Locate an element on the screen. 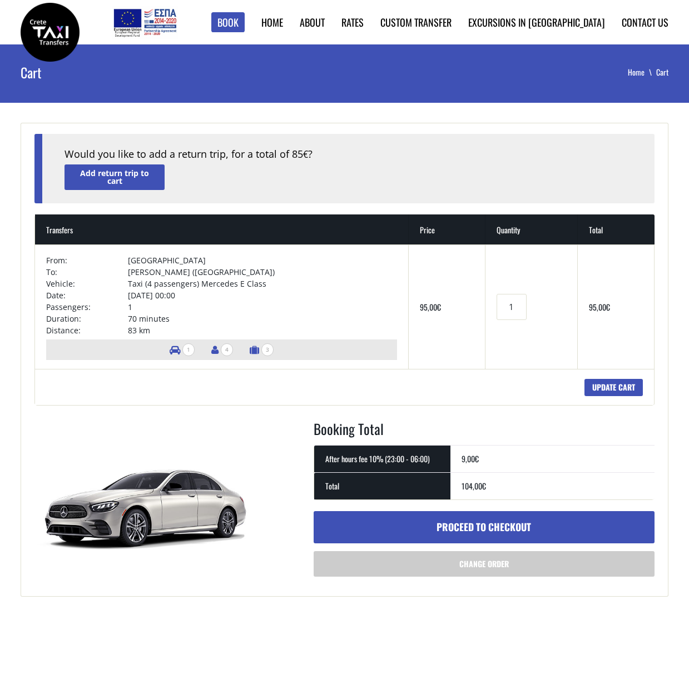 Image resolution: width=689 pixels, height=675 pixels. a: Change order is located at coordinates (484, 564).